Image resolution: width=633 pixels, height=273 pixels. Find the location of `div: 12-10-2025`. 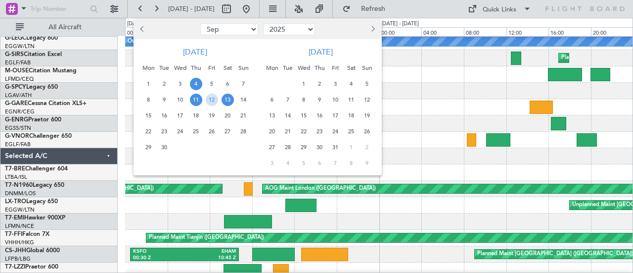

div: 12-10-2025 is located at coordinates (367, 99).